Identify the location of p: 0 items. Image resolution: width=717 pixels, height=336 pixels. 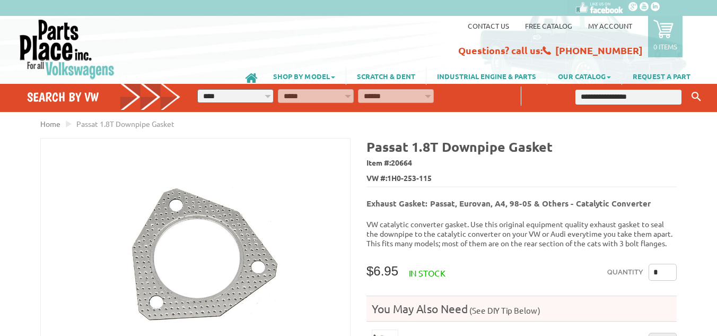
(665, 46).